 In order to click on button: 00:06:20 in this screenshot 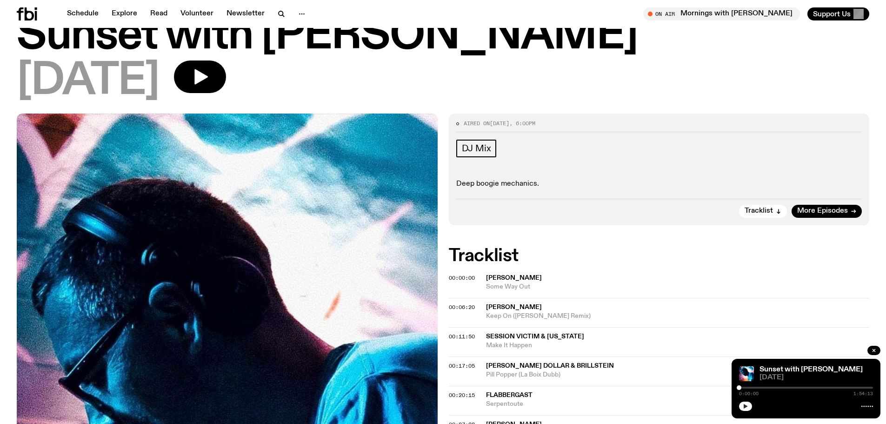, I will do `click(462, 307)`.